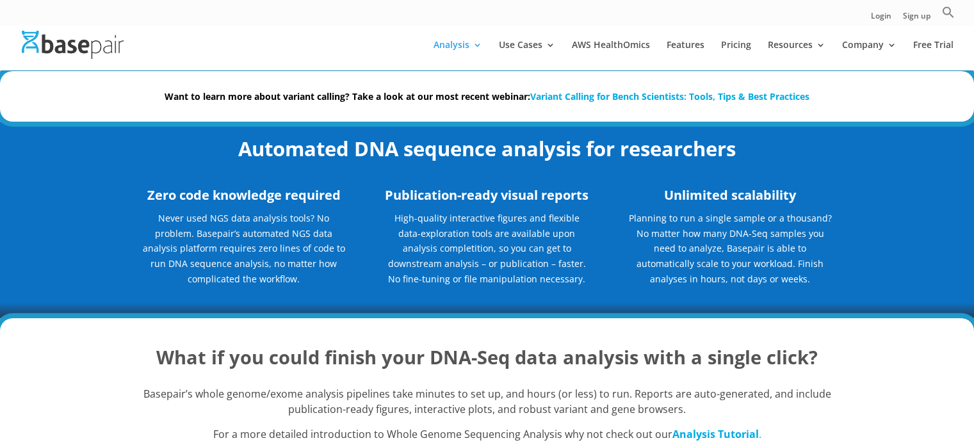 Image resolution: width=974 pixels, height=445 pixels. I want to click on strong: Want to learn more about variant calling? Take a look at our most recent webinar:, so click(487, 96).